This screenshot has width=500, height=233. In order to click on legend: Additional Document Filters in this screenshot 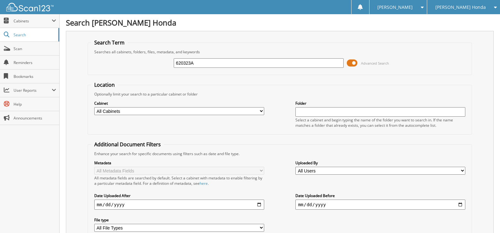, I will do `click(127, 144)`.